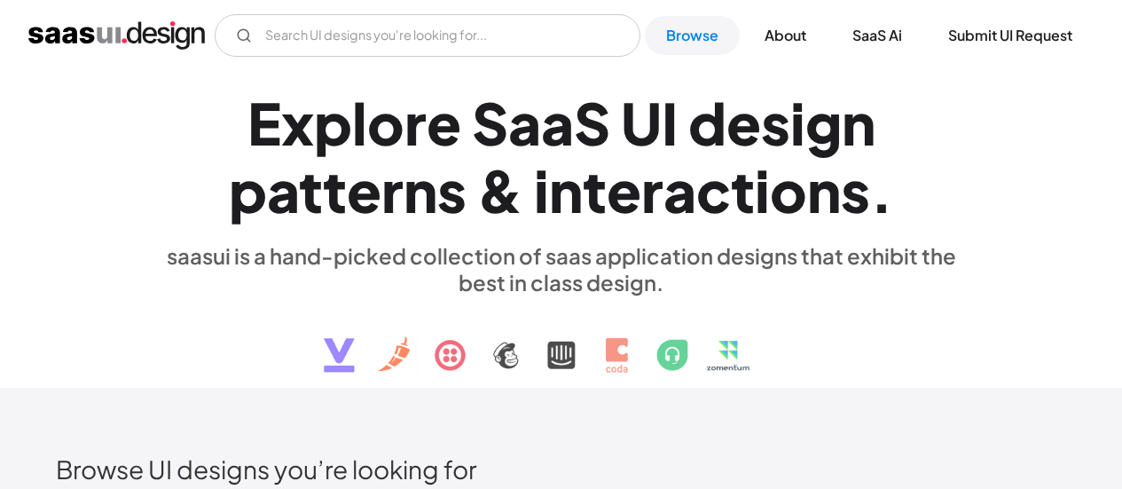 The height and width of the screenshot is (489, 1122). What do you see at coordinates (877, 35) in the screenshot?
I see `a: SaaS Ai` at bounding box center [877, 35].